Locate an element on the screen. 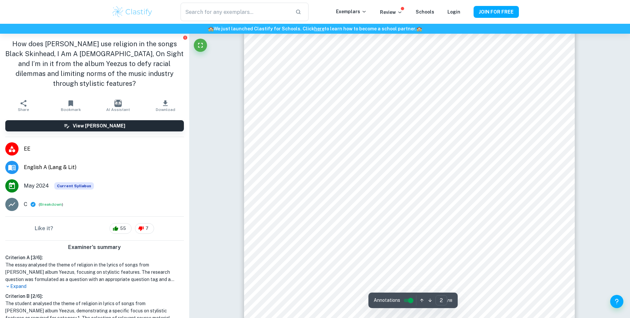 Image resolution: width=630 pixels, height=318 pixels. a: Login is located at coordinates (453, 12).